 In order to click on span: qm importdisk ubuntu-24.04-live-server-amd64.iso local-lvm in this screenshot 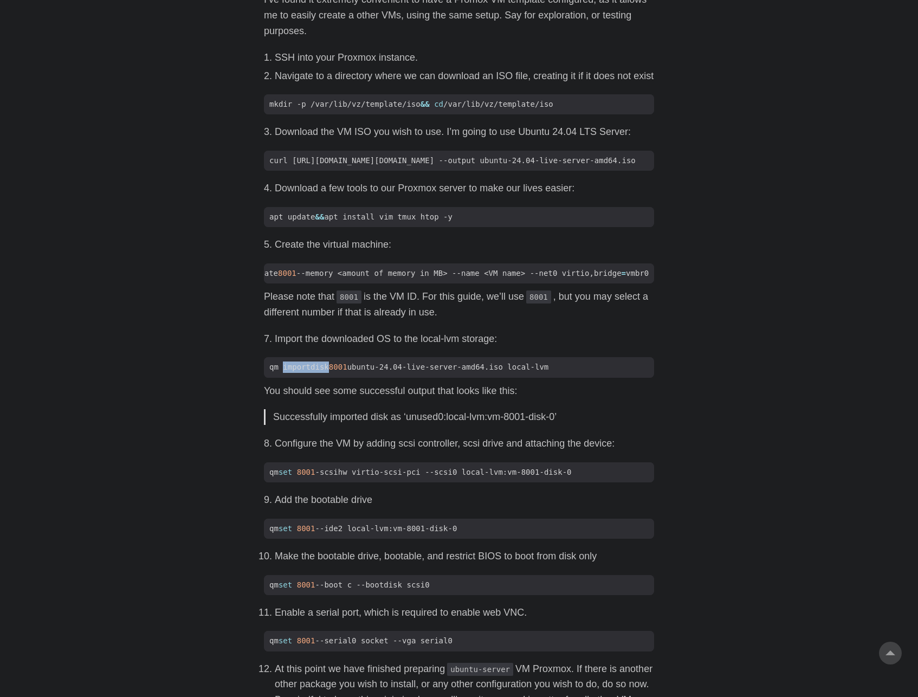, I will do `click(408, 367)`.